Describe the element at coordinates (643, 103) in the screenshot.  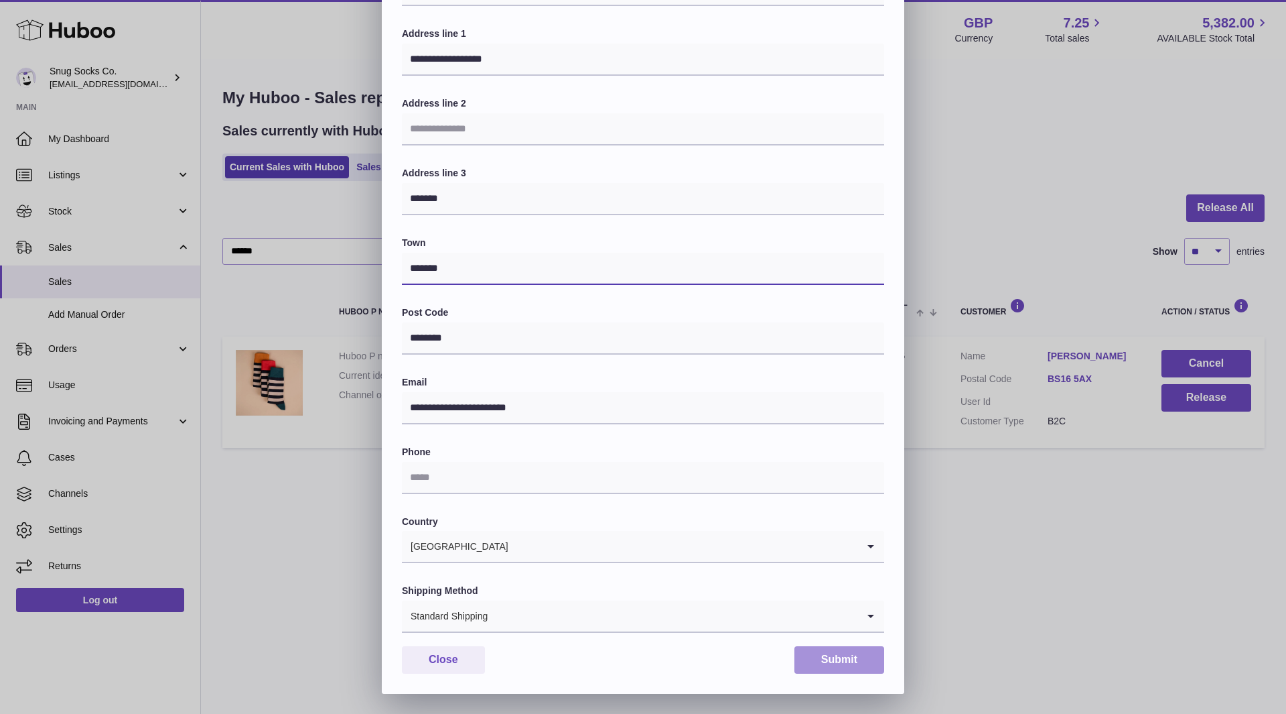
I see `label: Address line 2` at that location.